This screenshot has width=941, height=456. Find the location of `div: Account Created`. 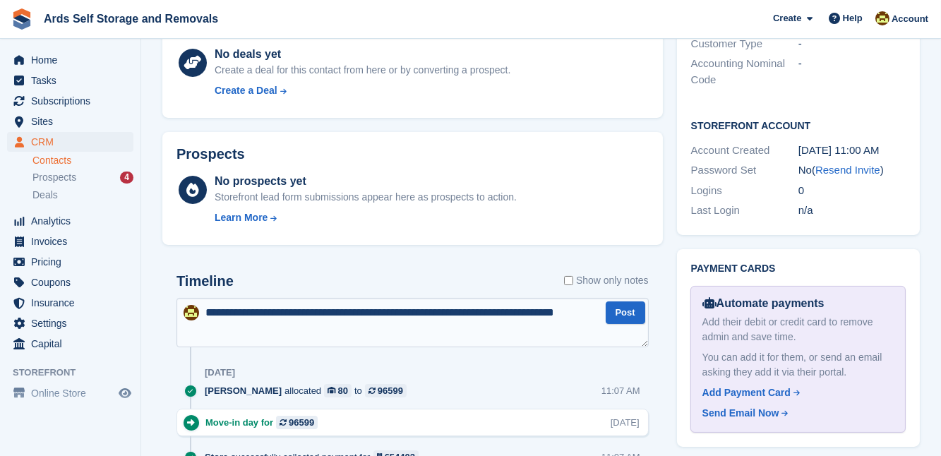

div: Account Created is located at coordinates (745, 150).